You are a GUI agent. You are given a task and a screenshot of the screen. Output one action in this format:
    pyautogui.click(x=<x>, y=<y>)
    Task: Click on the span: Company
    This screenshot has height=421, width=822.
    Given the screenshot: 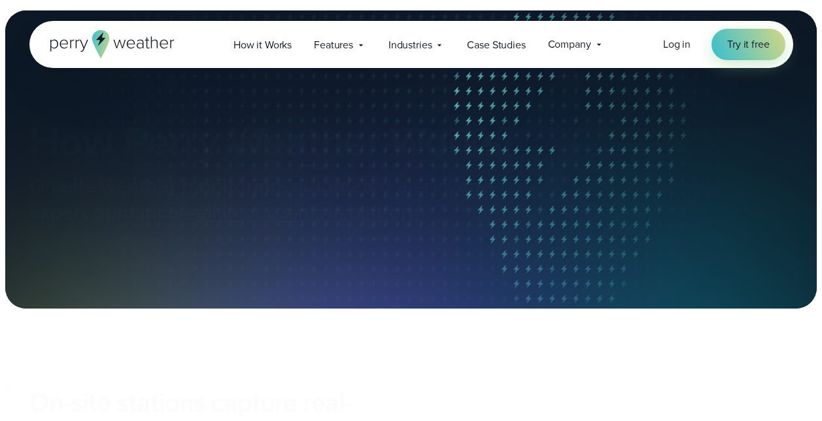 What is the action you would take?
    pyautogui.click(x=569, y=44)
    